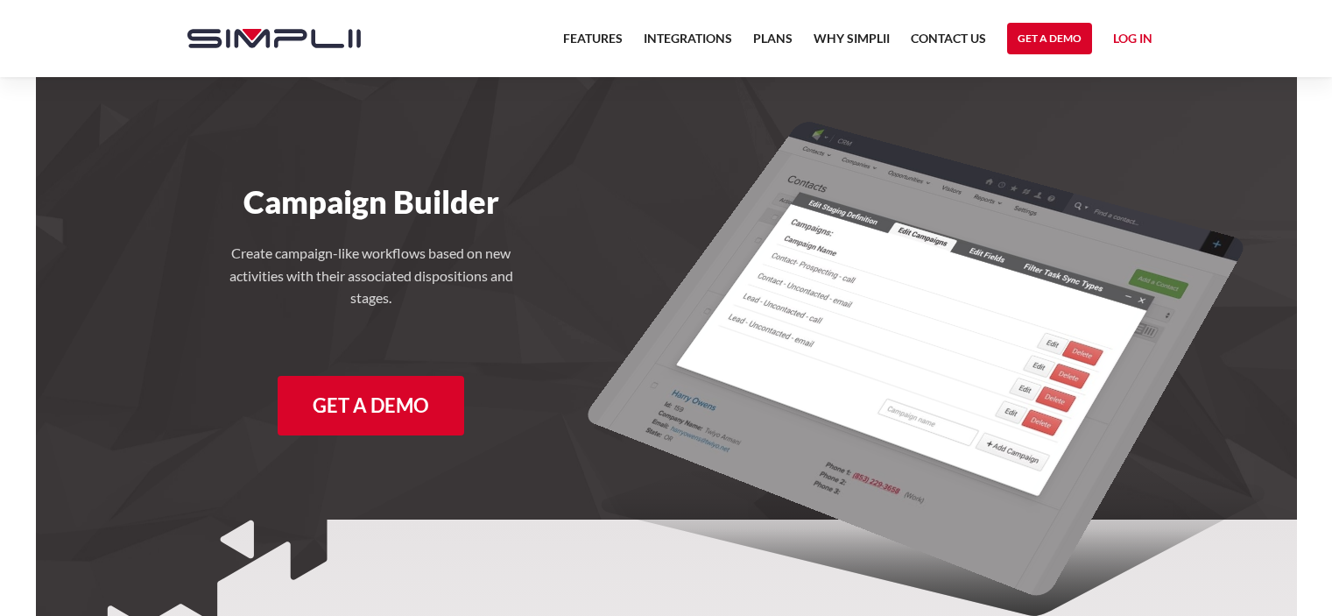  Describe the element at coordinates (274, 39) in the screenshot. I see `img: Simplii` at that location.